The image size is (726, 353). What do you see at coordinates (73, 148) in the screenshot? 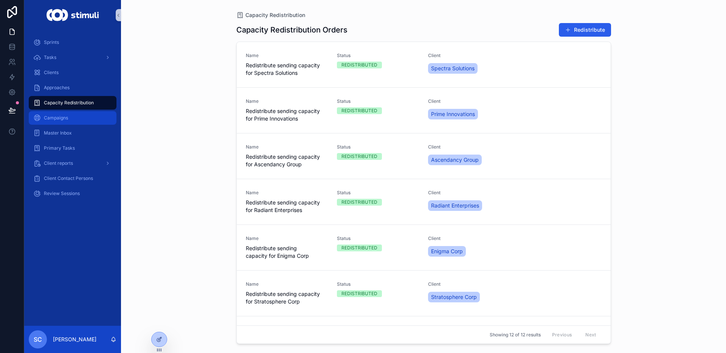
I see `a: Primary Tasks` at bounding box center [73, 148].